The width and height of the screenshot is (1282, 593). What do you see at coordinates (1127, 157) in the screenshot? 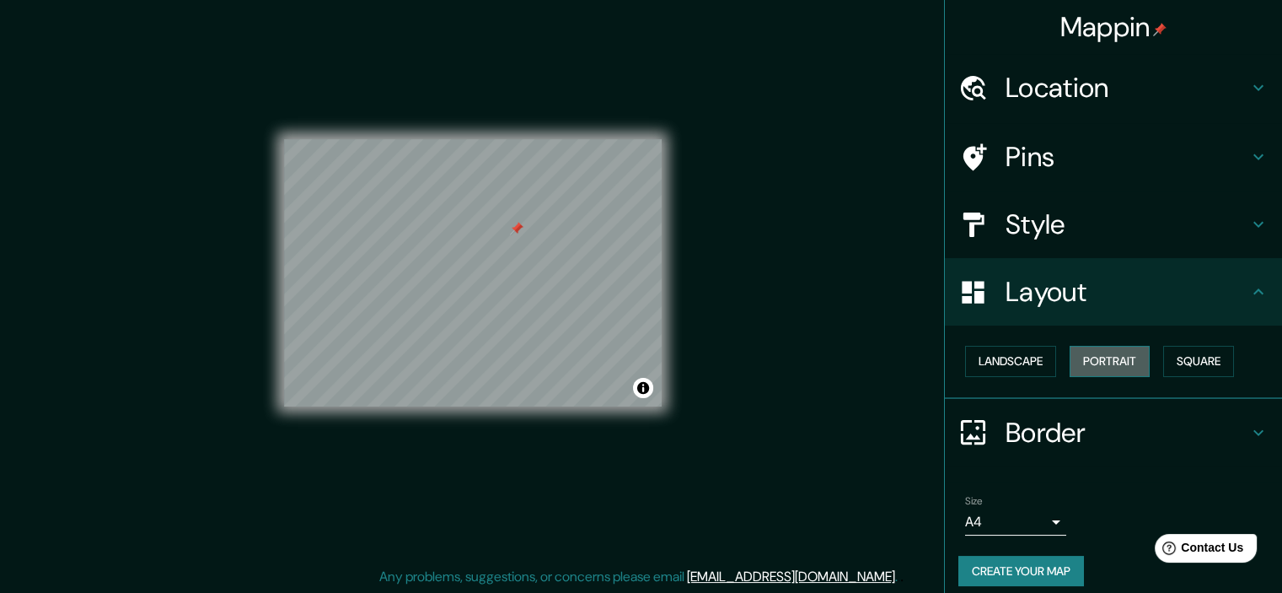
I see `h4: Pins` at bounding box center [1127, 157].